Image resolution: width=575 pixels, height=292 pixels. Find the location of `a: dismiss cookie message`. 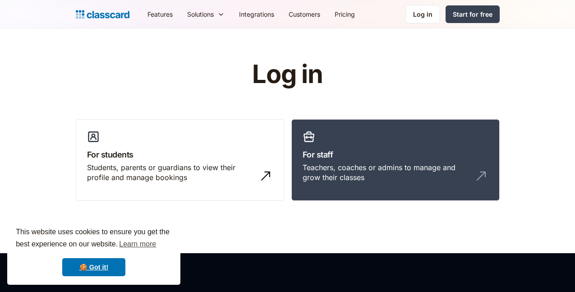

a: dismiss cookie message is located at coordinates (94, 267).